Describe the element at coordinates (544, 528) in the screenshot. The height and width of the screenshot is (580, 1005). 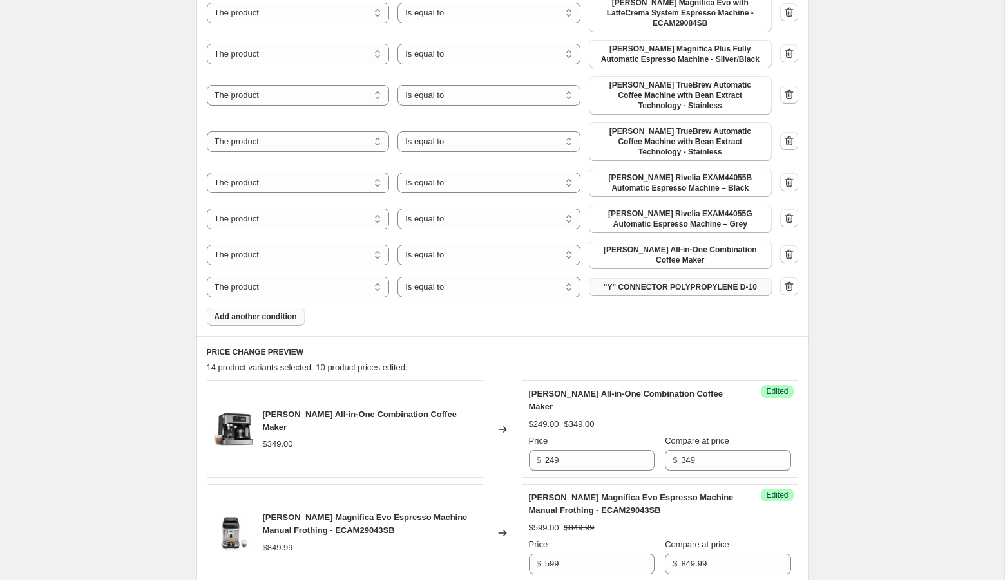
I see `div: $599.00` at that location.